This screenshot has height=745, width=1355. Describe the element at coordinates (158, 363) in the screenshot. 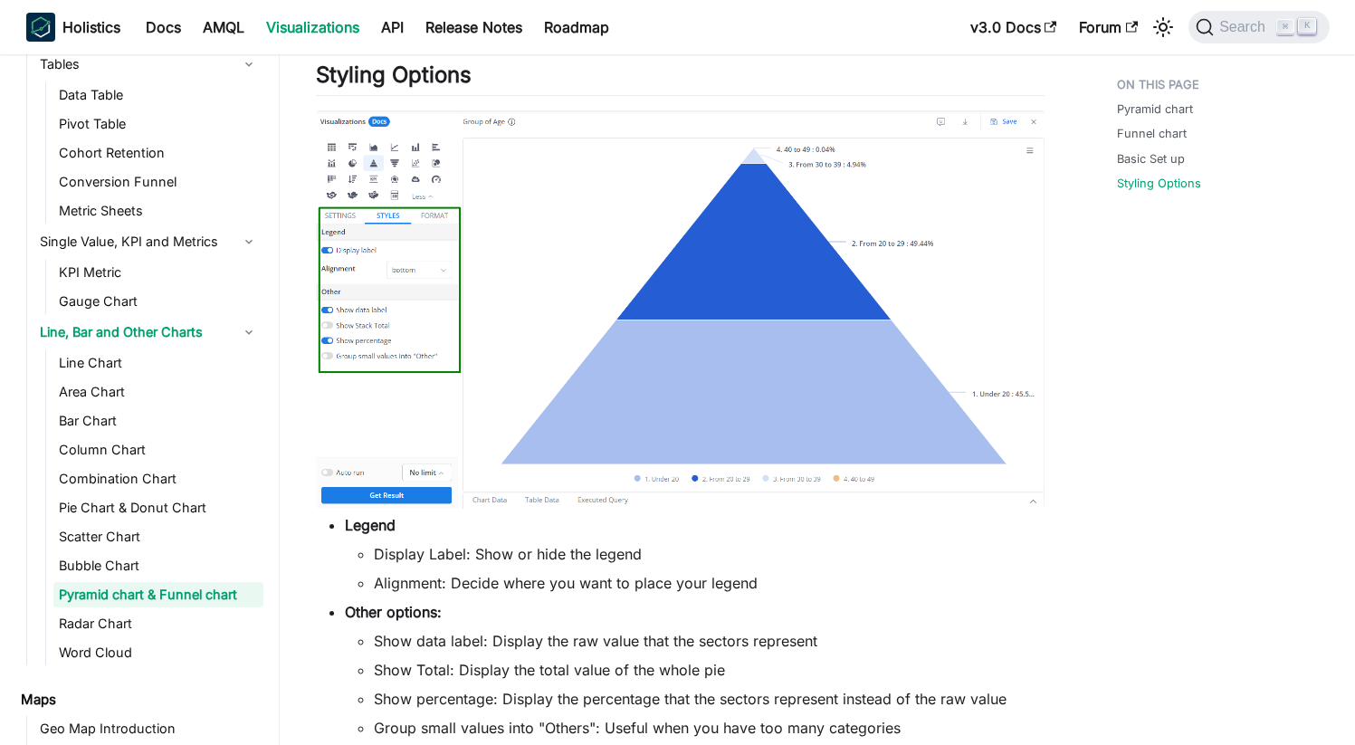

I see `a: Line Chart` at that location.